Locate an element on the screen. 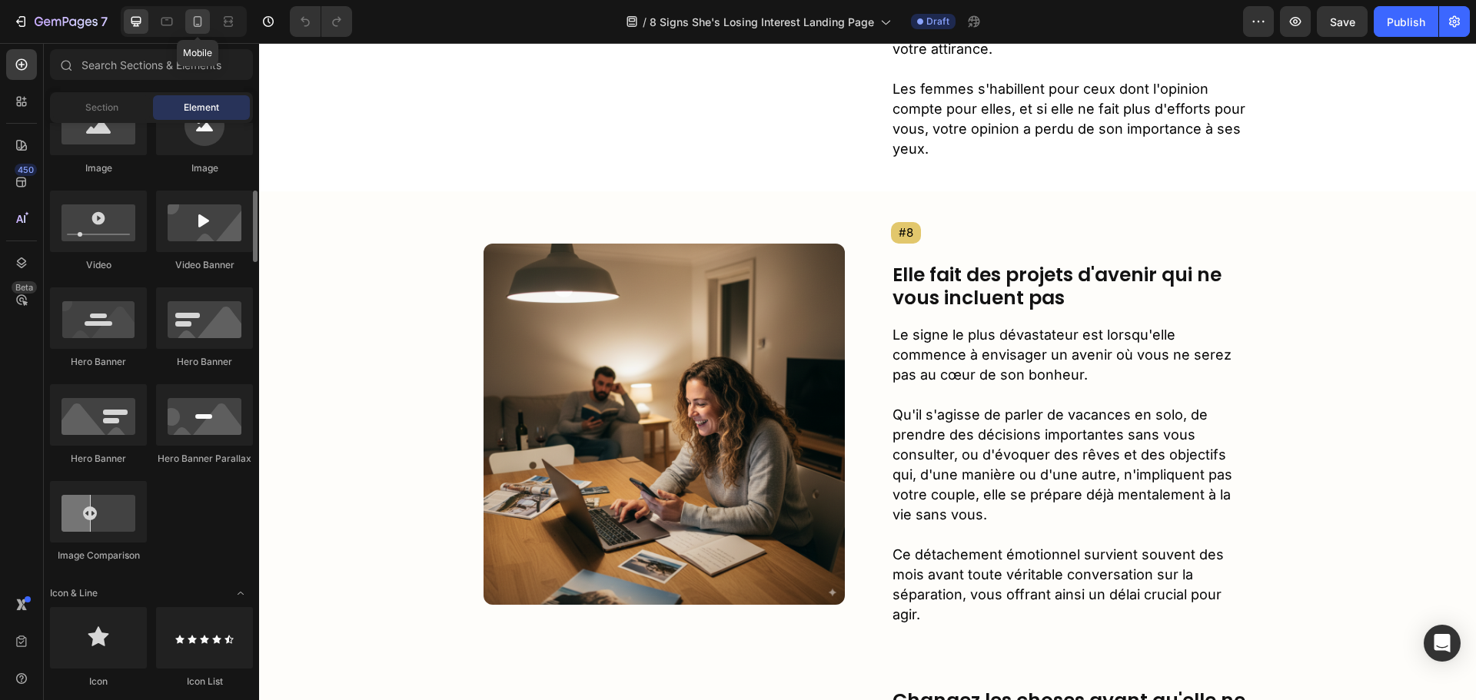  span: Section is located at coordinates (101, 108).